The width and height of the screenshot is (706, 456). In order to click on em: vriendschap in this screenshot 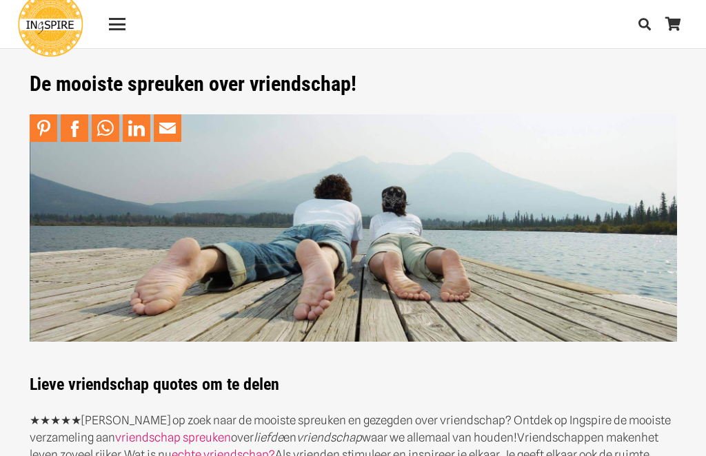, I will do `click(329, 438)`.